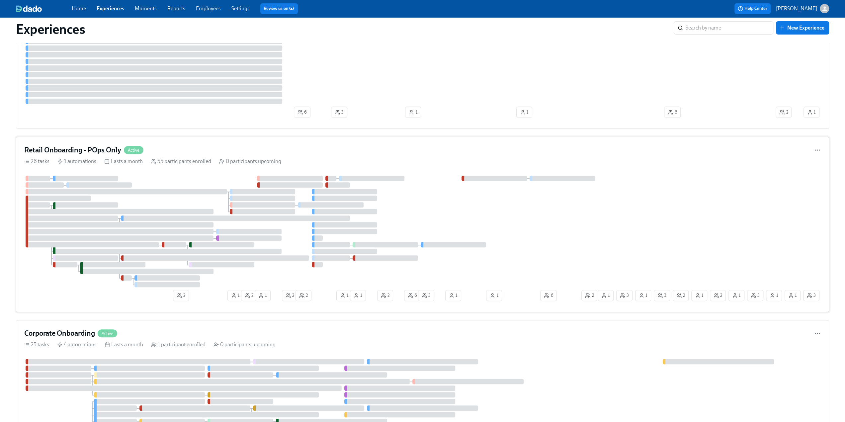 This screenshot has width=845, height=422. Describe the element at coordinates (37, 345) in the screenshot. I see `div: 25 tasks` at that location.